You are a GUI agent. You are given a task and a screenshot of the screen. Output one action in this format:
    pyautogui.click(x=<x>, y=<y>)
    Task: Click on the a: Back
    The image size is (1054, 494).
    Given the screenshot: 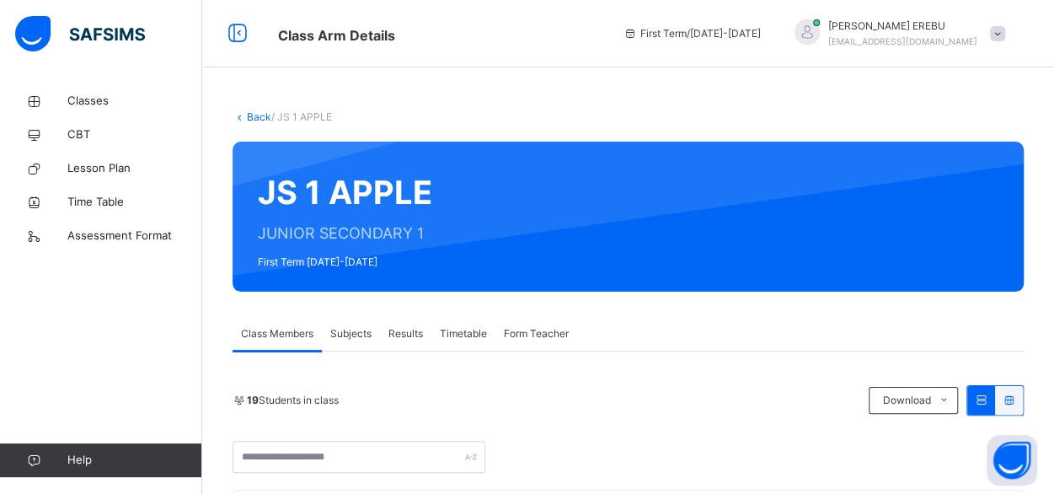 What is the action you would take?
    pyautogui.click(x=259, y=116)
    